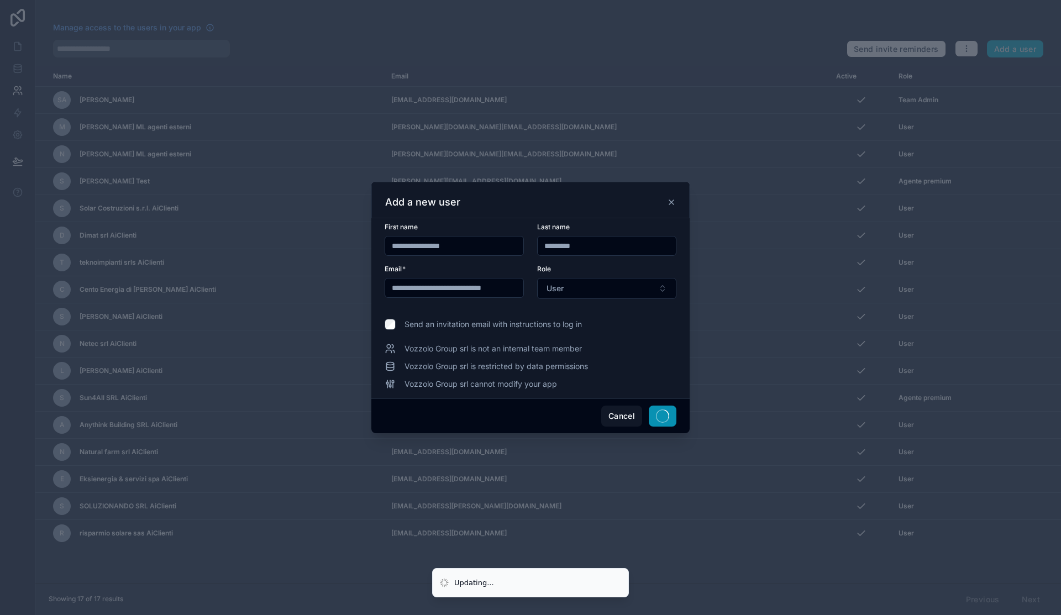  Describe the element at coordinates (423, 202) in the screenshot. I see `h3: Add a new user` at that location.